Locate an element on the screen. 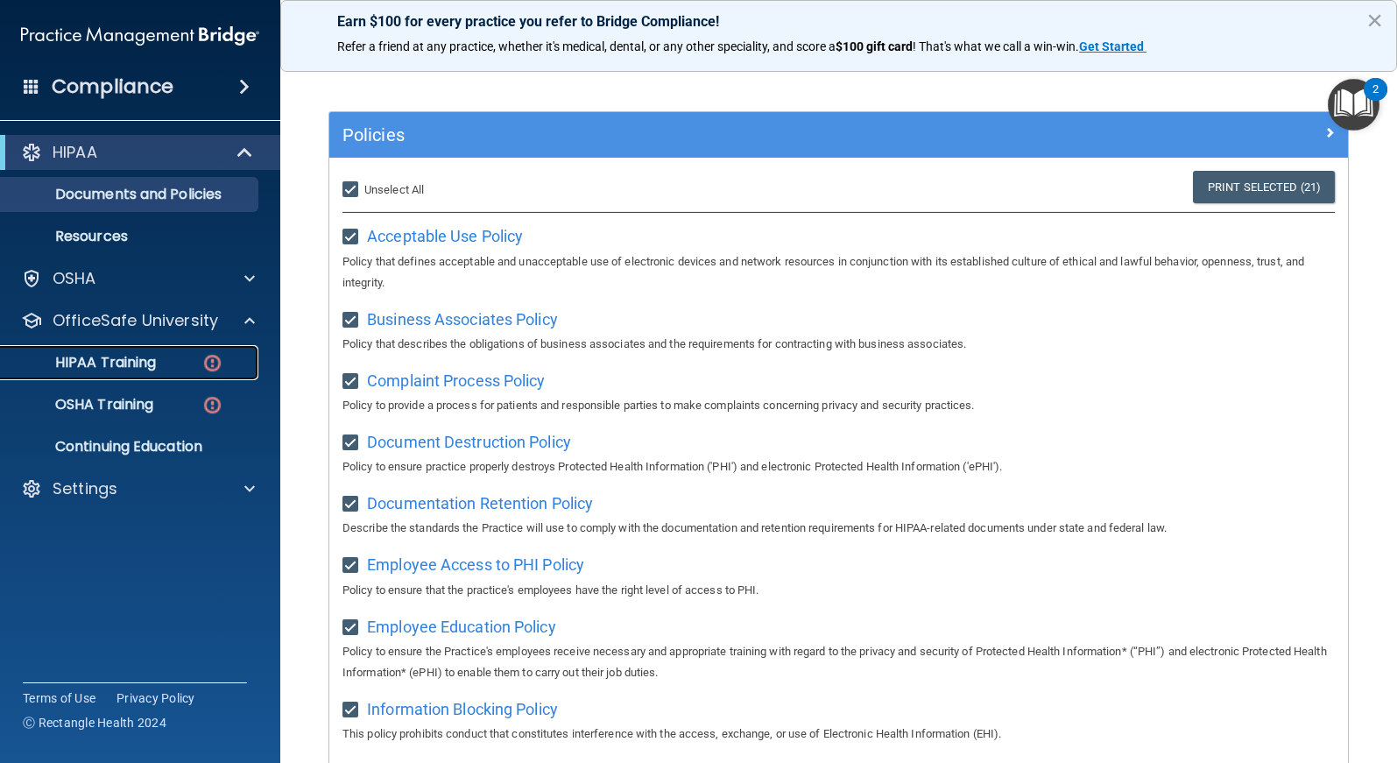 This screenshot has width=1397, height=763. a: OSHA is located at coordinates (138, 279).